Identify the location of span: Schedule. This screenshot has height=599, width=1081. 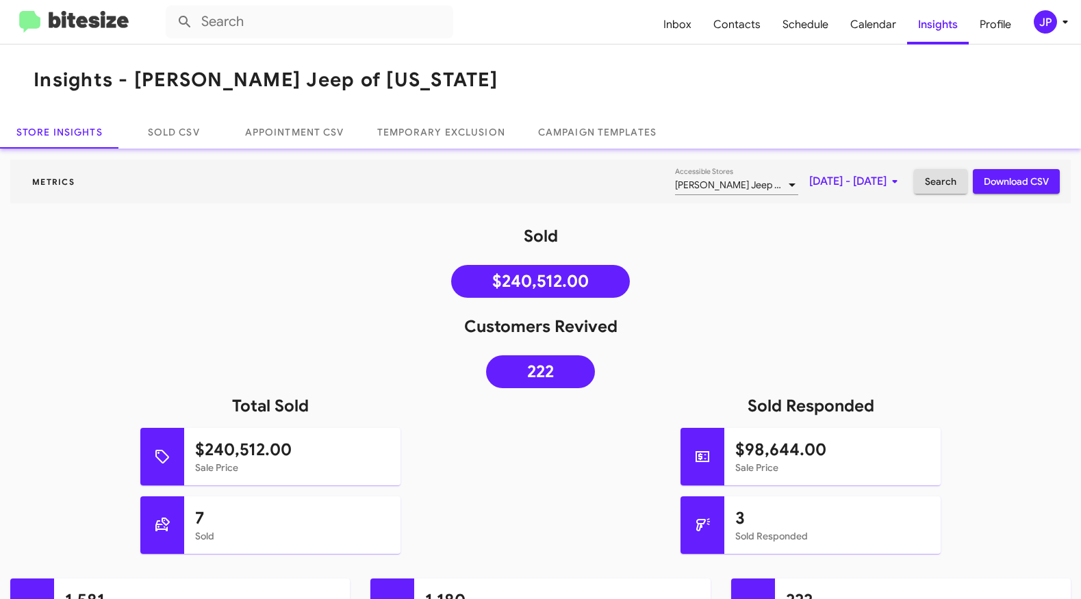
(805, 25).